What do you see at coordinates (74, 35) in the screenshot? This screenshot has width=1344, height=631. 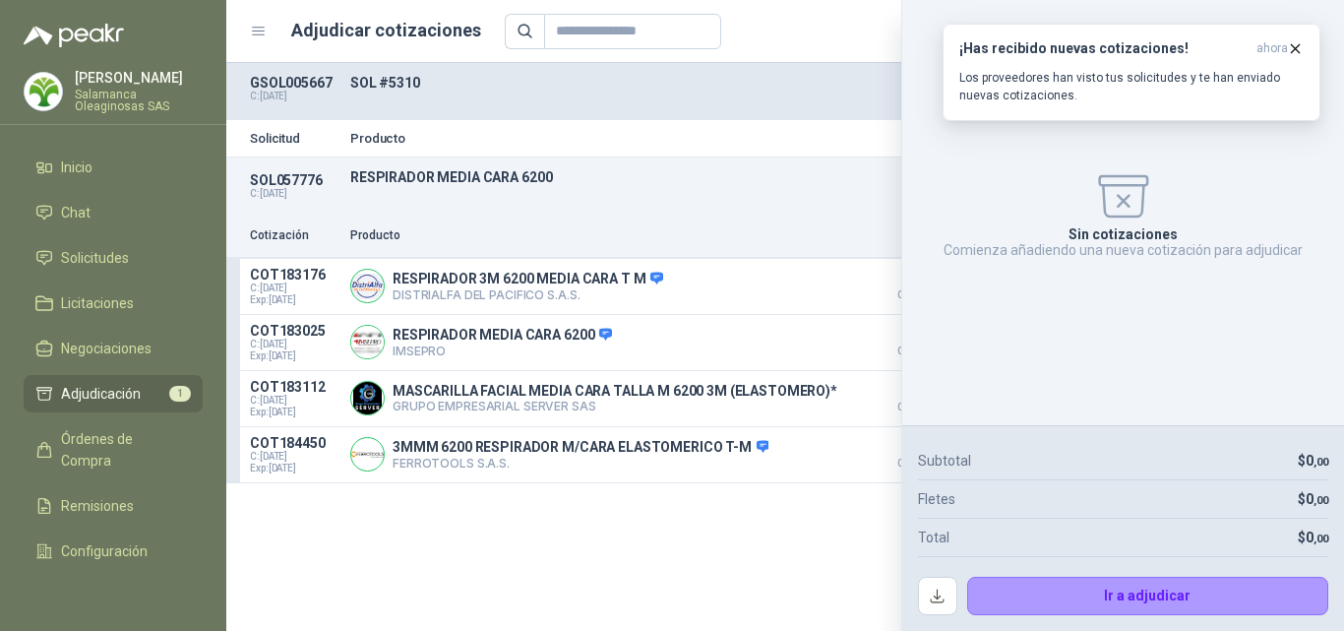 I see `img: Logo peakr` at bounding box center [74, 35].